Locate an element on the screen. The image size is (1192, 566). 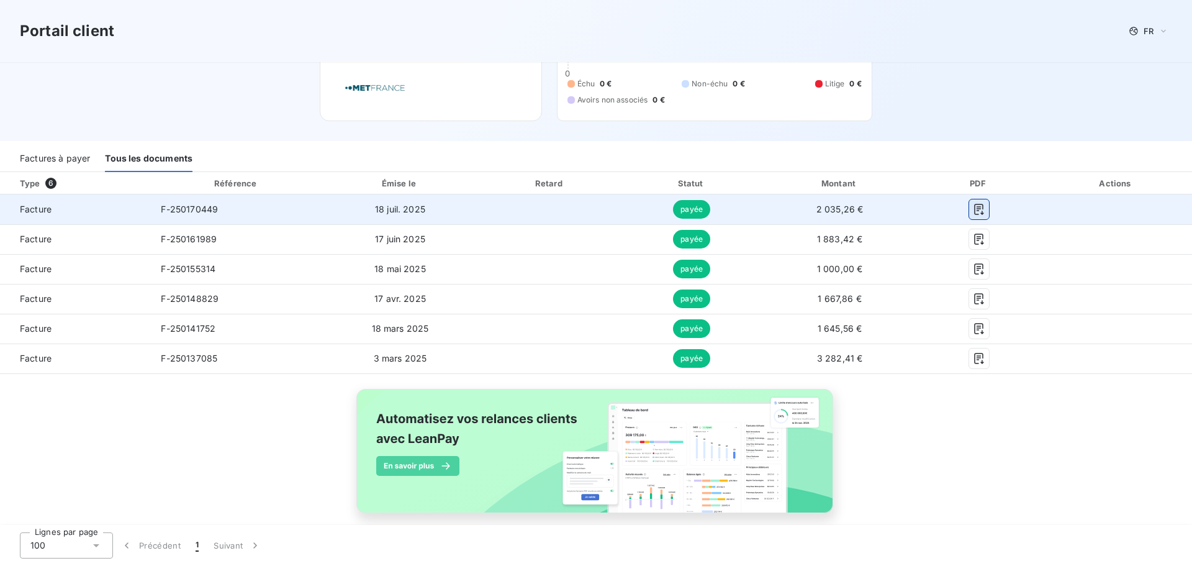
button: 1 is located at coordinates (197, 545).